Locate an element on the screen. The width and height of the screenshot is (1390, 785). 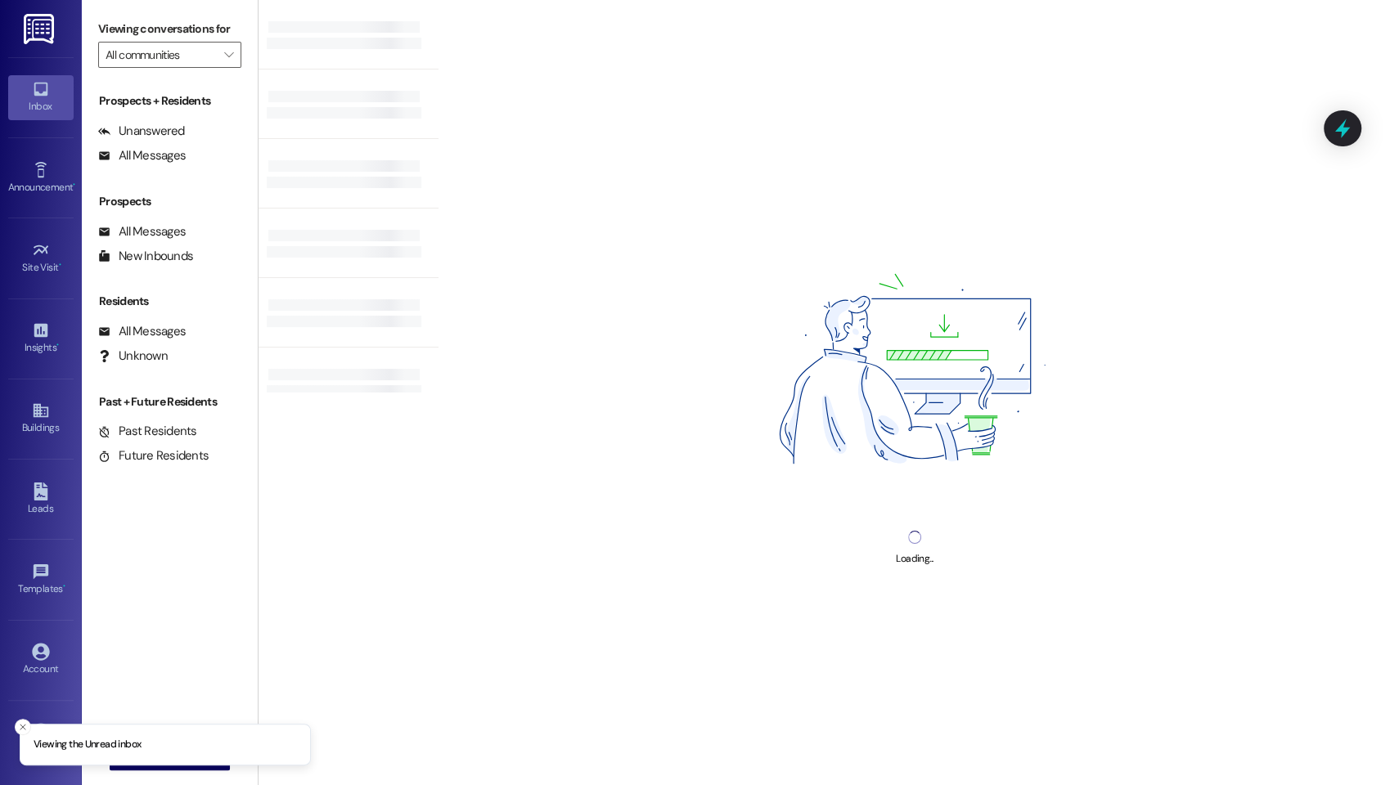
a: Insights • is located at coordinates (41, 339).